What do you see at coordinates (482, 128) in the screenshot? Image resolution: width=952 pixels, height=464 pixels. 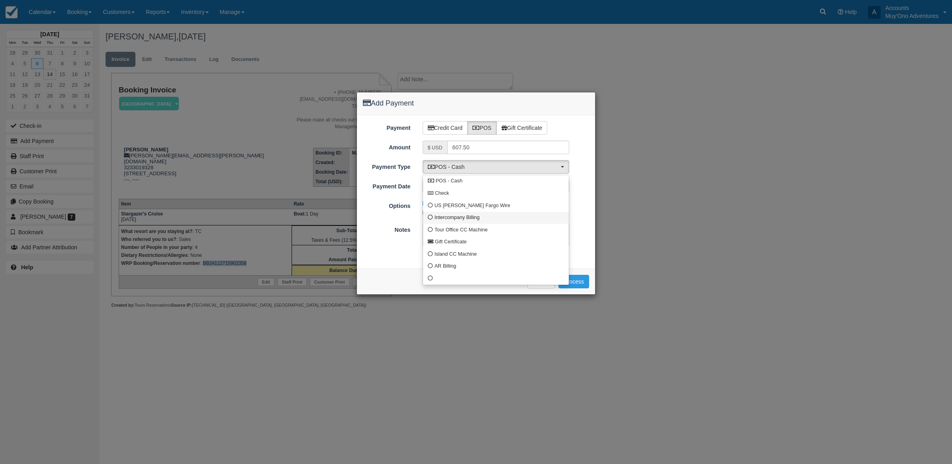 I see `label: POS` at bounding box center [482, 128].